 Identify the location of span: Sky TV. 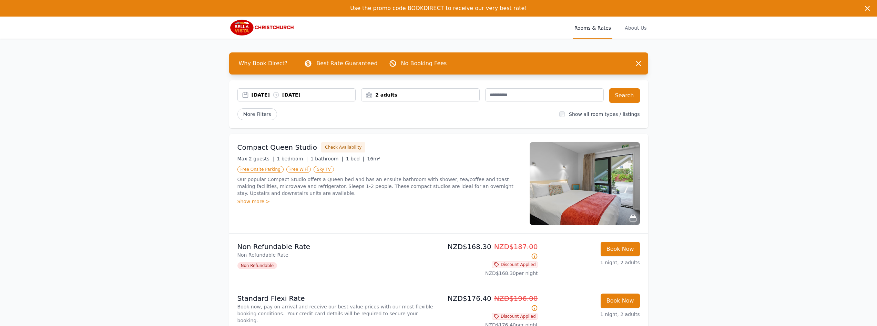
(324, 169).